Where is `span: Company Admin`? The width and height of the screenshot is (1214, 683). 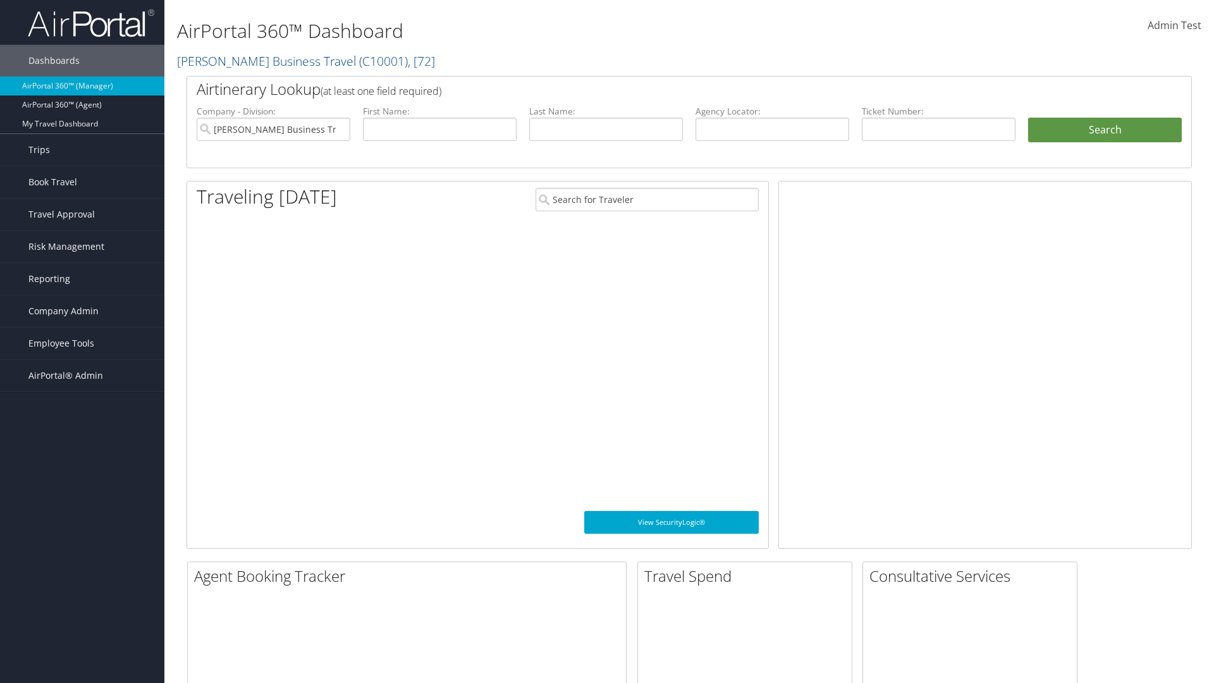
span: Company Admin is located at coordinates (63, 311).